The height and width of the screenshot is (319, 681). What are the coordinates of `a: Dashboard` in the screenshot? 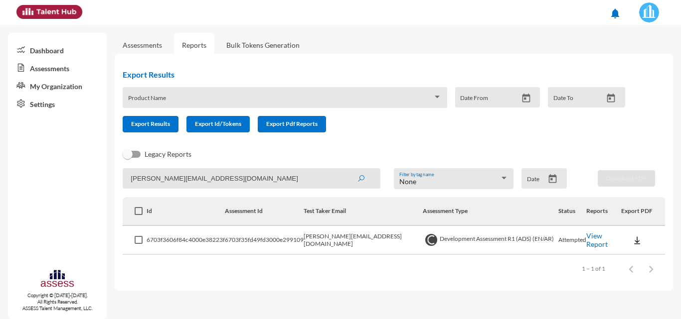 It's located at (57, 50).